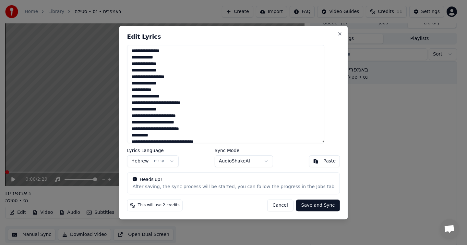  What do you see at coordinates (159, 205) in the screenshot?
I see `span: This will use 2 credits` at bounding box center [159, 205].